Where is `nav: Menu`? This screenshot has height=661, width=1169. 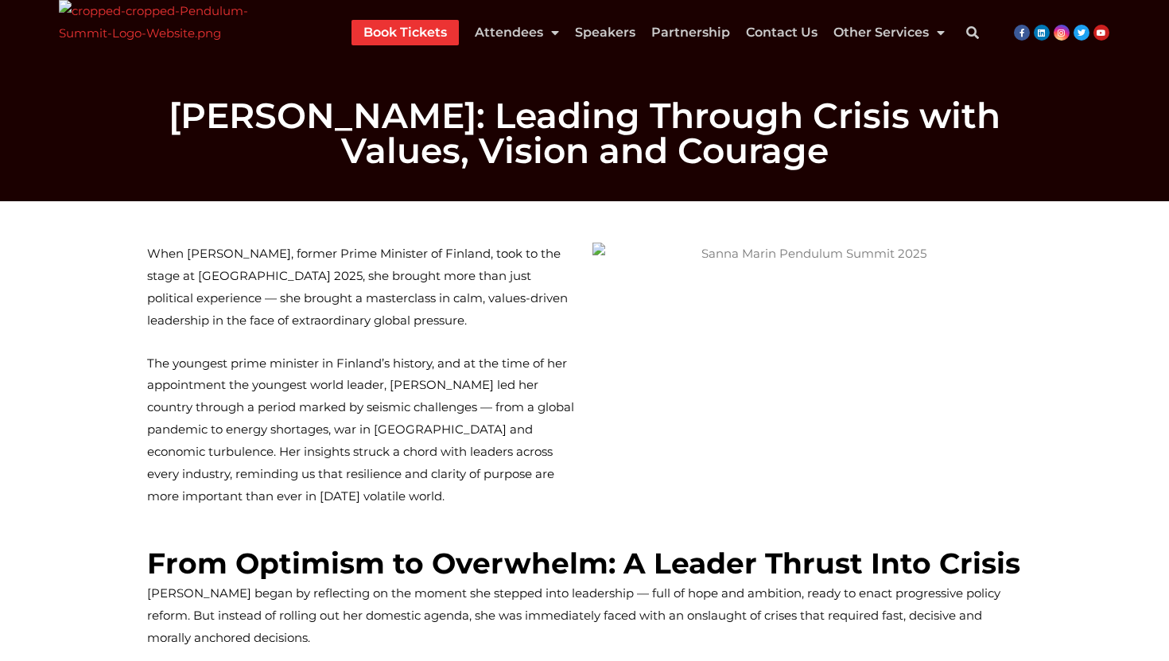
nav: Menu is located at coordinates (648, 33).